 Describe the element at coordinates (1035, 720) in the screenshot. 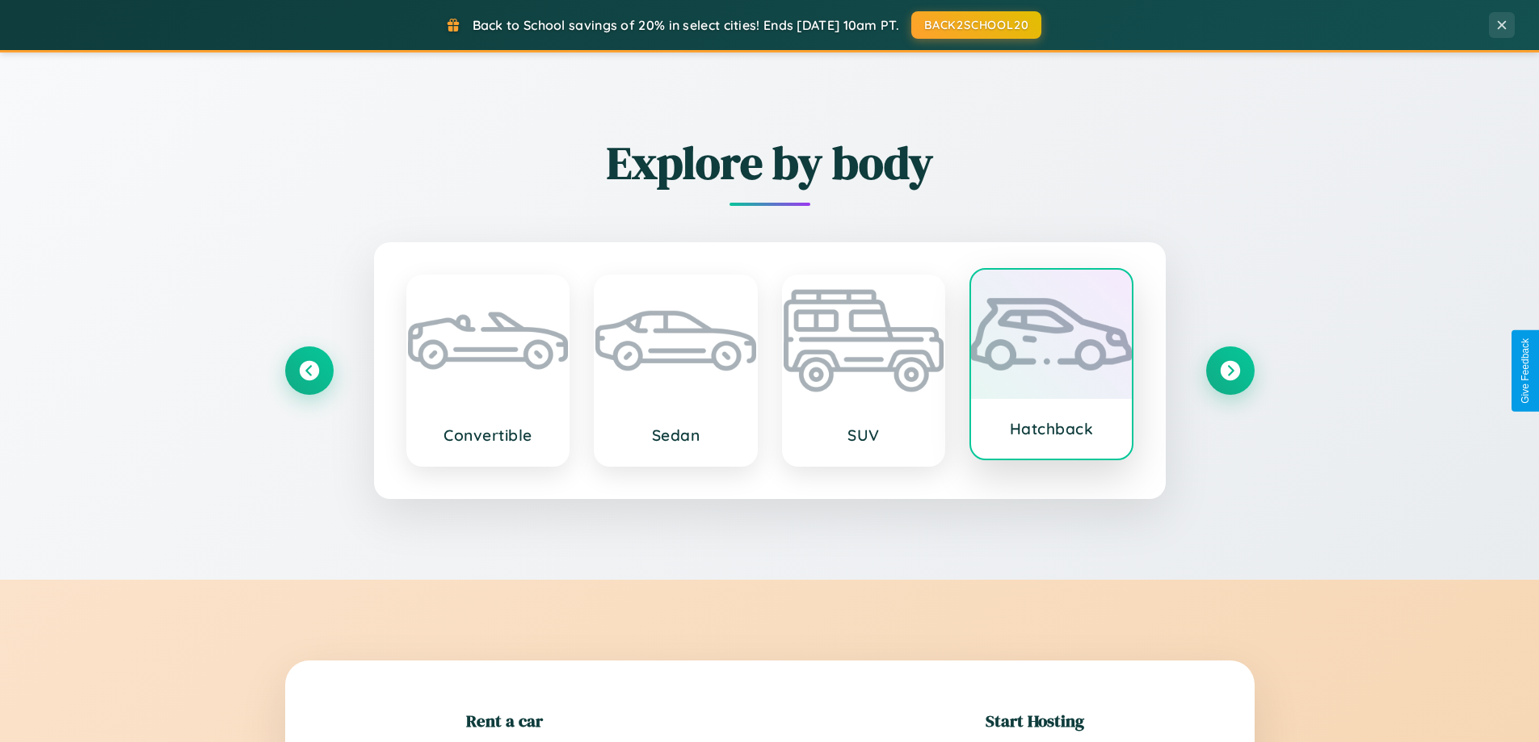

I see `h2: Start Hosting` at that location.